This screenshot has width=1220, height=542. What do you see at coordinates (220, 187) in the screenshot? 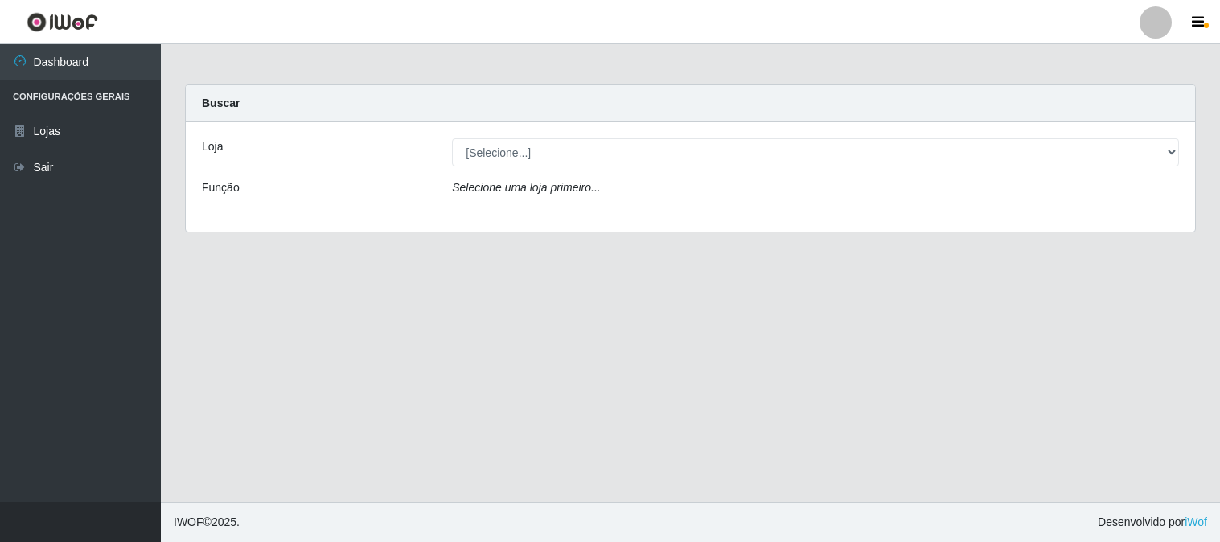
I see `label: Função` at bounding box center [220, 187].